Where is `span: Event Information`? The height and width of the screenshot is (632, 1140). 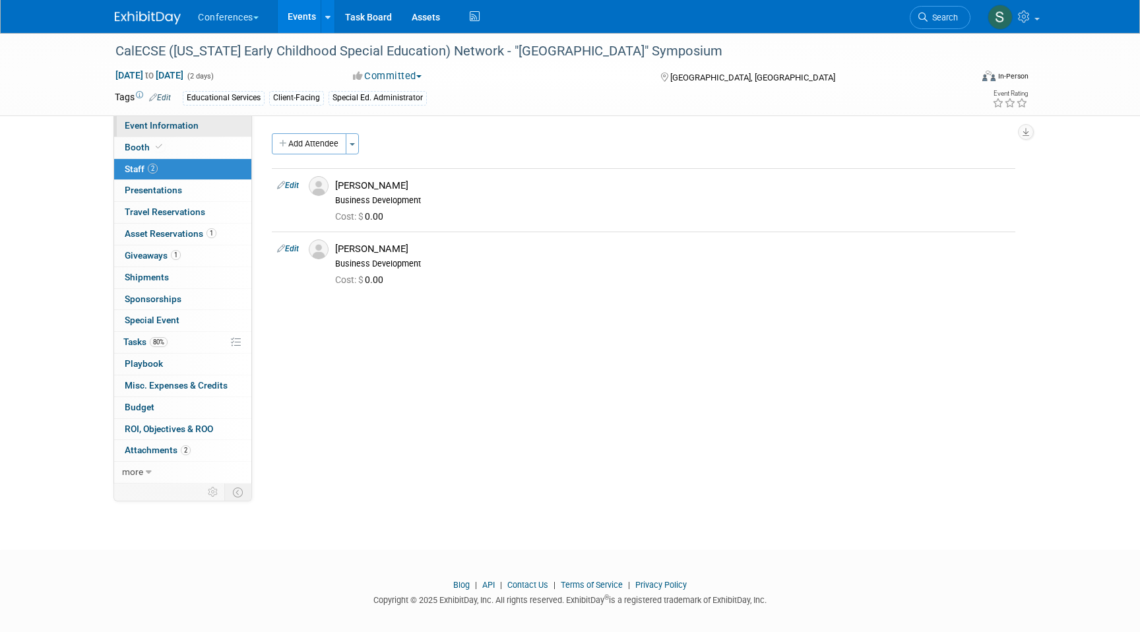 span: Event Information is located at coordinates (162, 125).